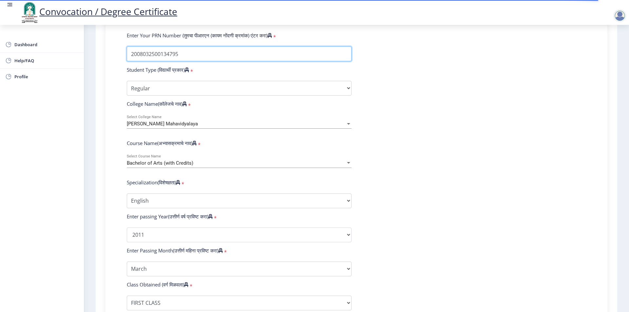 This screenshot has width=629, height=312. I want to click on img: logo, so click(29, 12).